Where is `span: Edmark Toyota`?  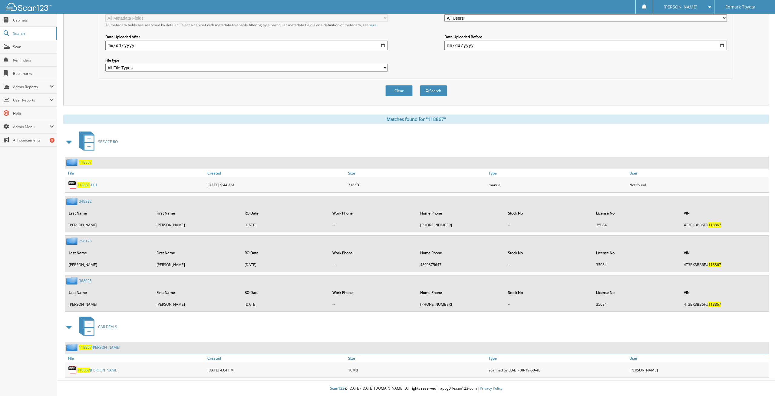
span: Edmark Toyota is located at coordinates (740, 7).